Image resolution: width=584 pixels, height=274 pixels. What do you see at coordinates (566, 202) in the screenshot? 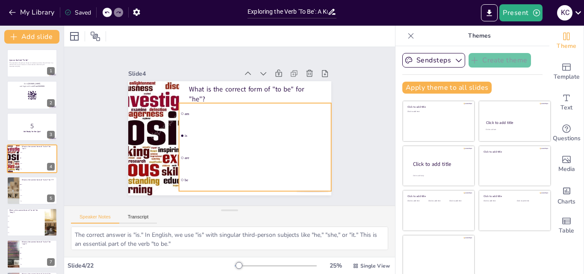
I see `span: Charts` at bounding box center [566, 202].